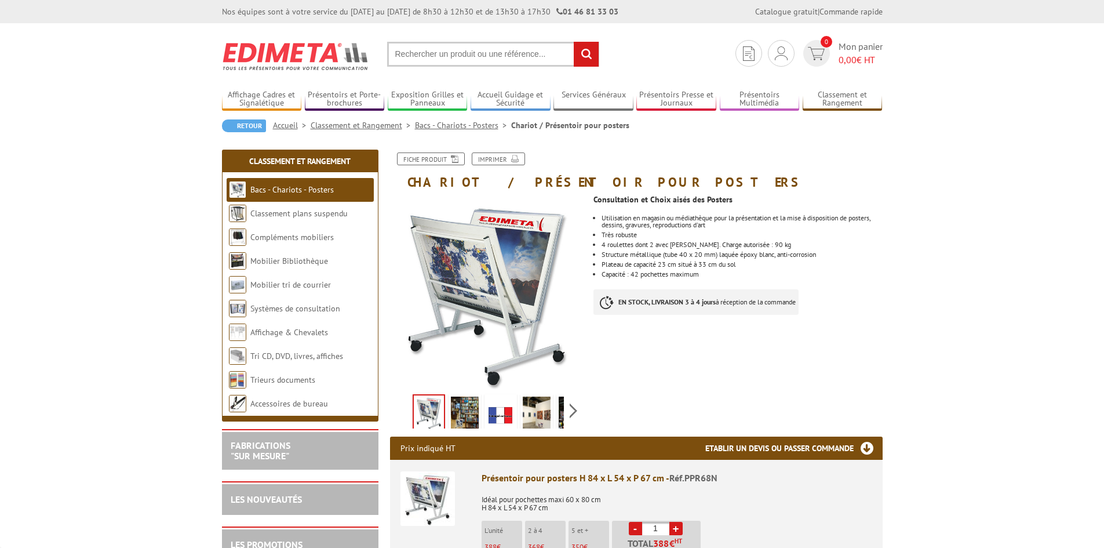  Describe the element at coordinates (238, 356) in the screenshot. I see `img: Tri CD, DVD, livres, affiches` at that location.